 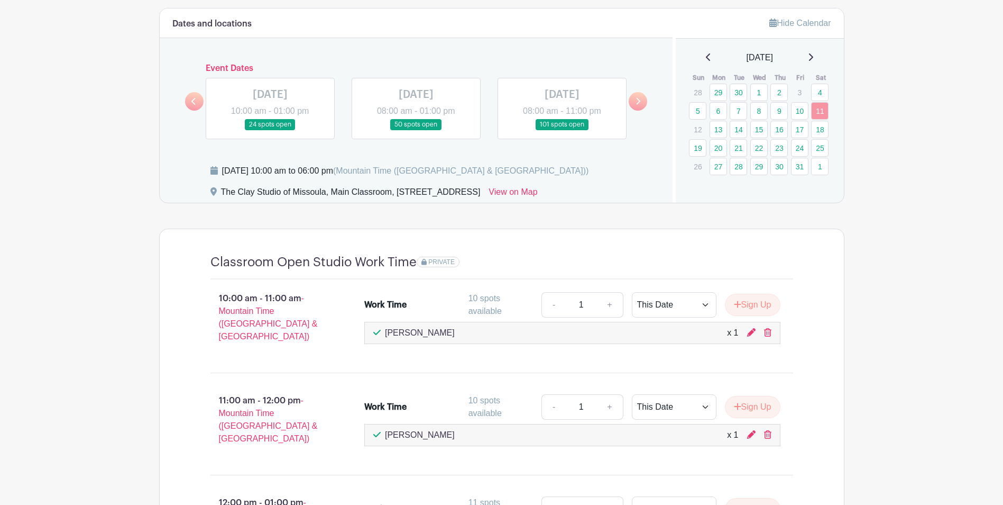 What do you see at coordinates (800, 111) in the screenshot?
I see `a: 10` at bounding box center [800, 111].